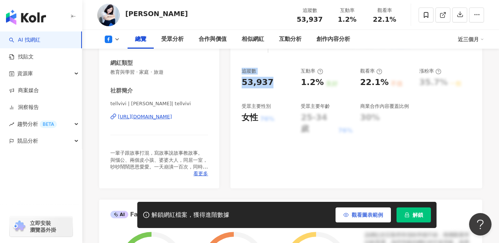  I want to click on div: 1.2%, so click(312, 82).